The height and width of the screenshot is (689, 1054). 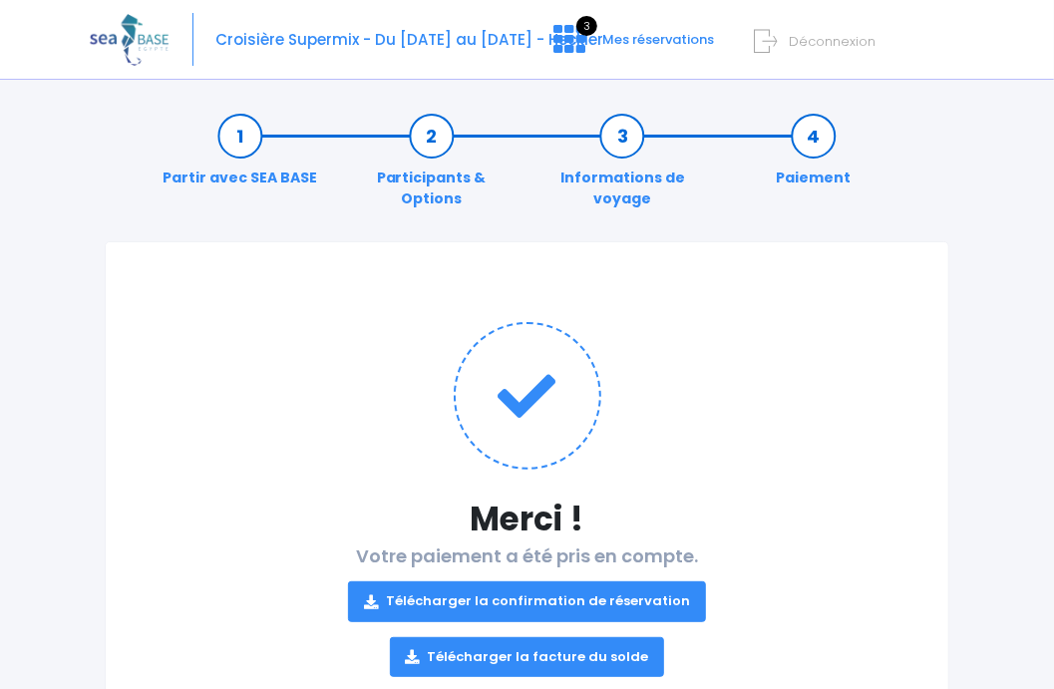 What do you see at coordinates (432, 168) in the screenshot?
I see `a: Participants & Options` at bounding box center [432, 168].